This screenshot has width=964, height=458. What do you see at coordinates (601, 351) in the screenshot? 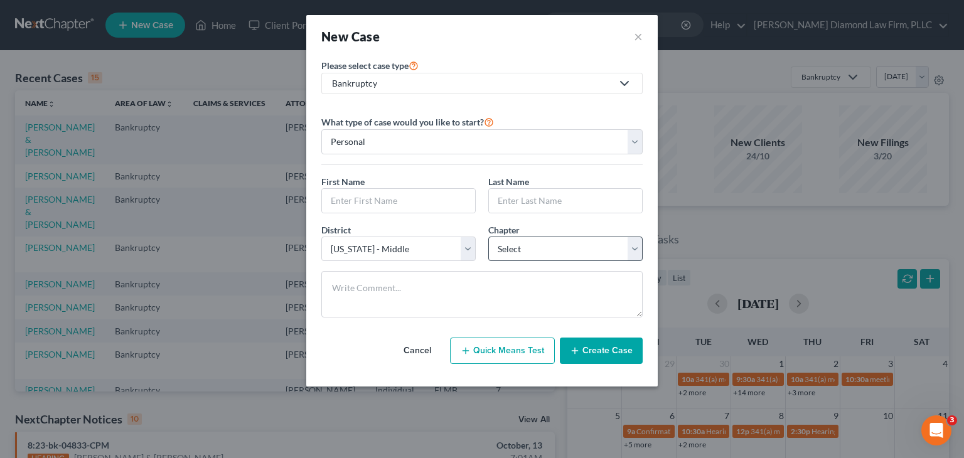
I see `button: Create Case` at bounding box center [601, 351].